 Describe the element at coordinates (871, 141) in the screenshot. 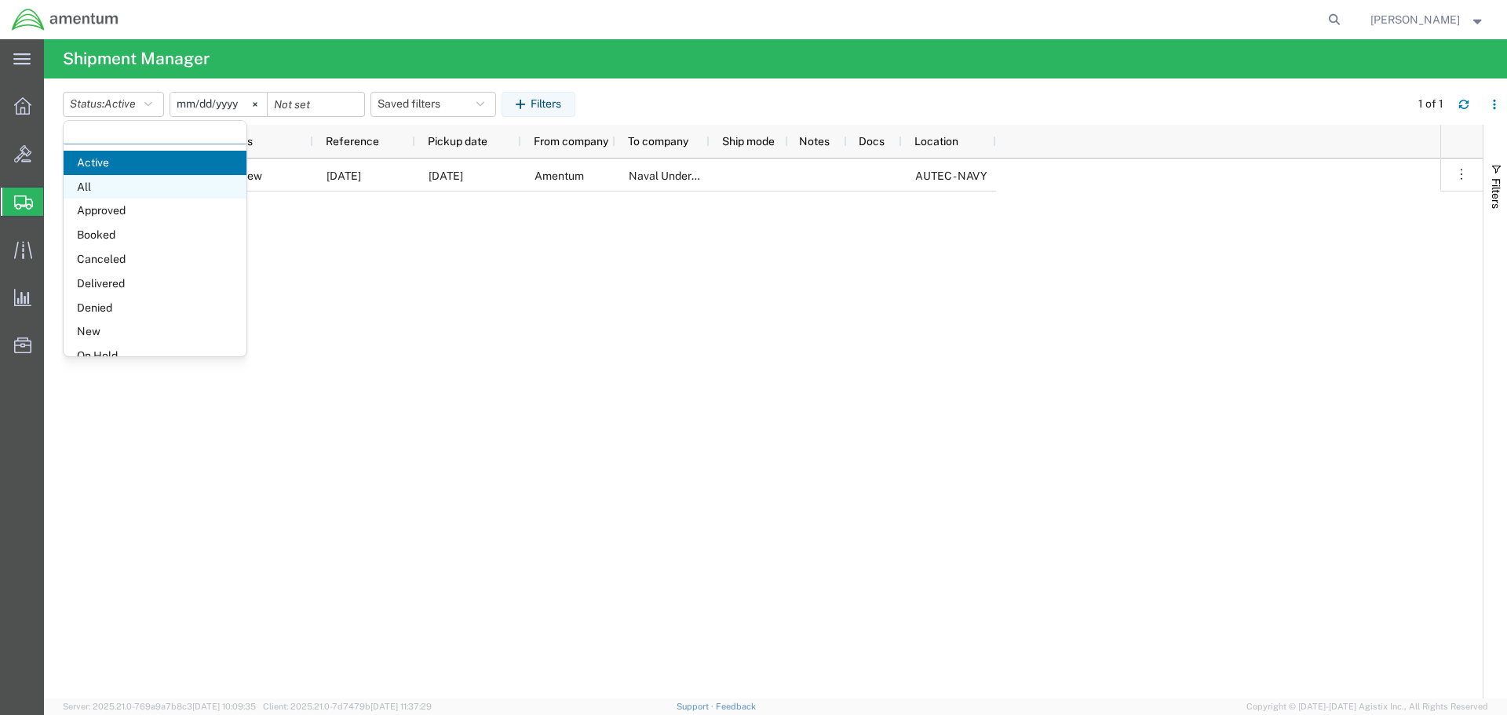

I see `span: Docs` at that location.